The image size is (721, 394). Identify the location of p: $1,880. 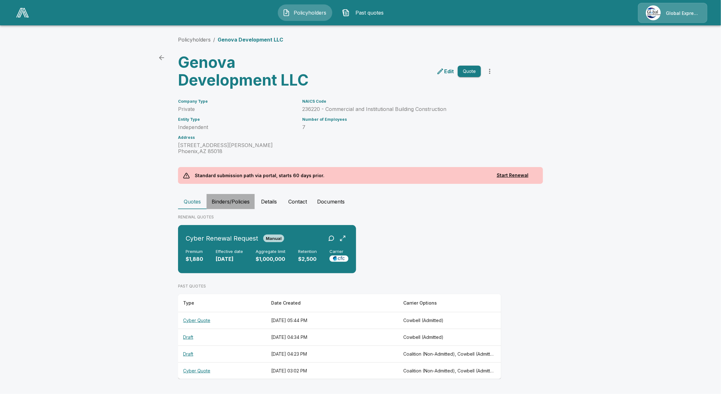
(194, 259).